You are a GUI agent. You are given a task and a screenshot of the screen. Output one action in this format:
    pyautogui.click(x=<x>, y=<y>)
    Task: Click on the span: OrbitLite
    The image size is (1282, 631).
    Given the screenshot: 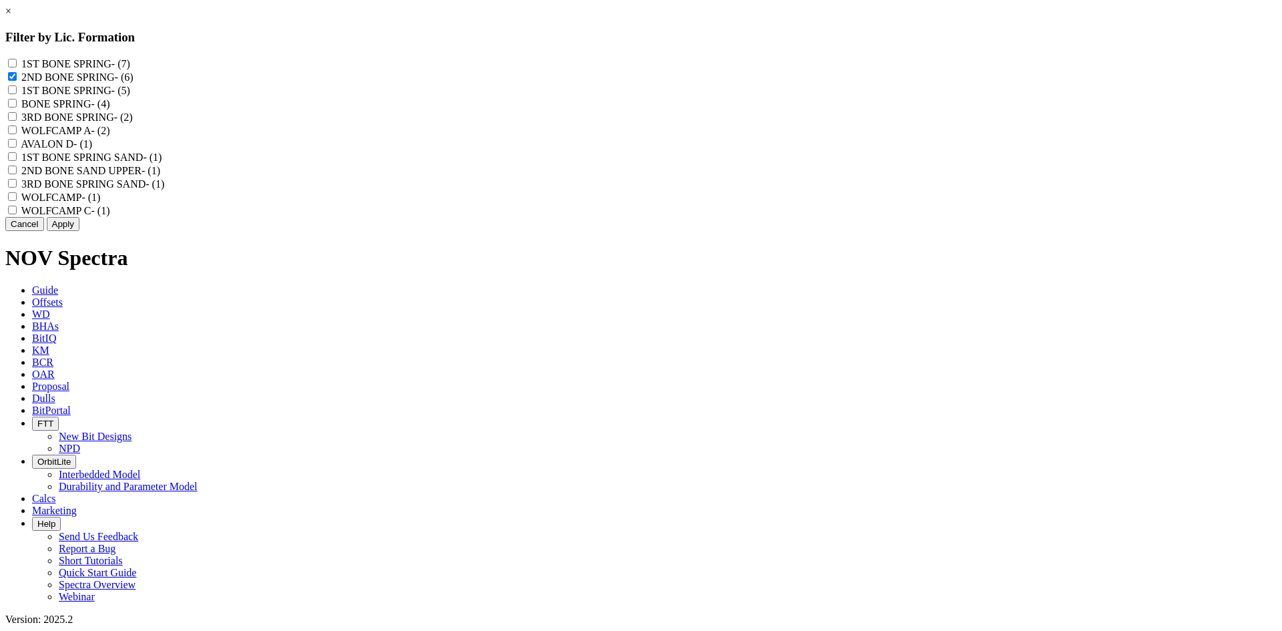 What is the action you would take?
    pyautogui.click(x=54, y=461)
    